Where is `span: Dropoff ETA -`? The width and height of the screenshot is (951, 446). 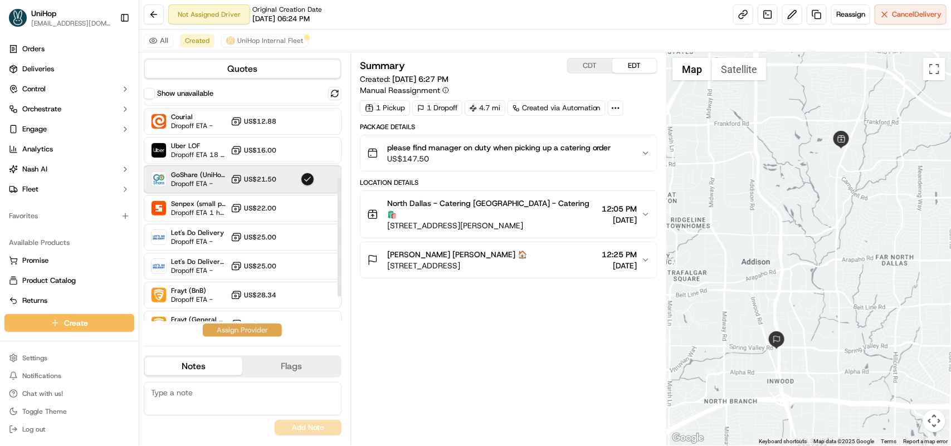
span: Dropoff ETA - is located at coordinates (192, 300).